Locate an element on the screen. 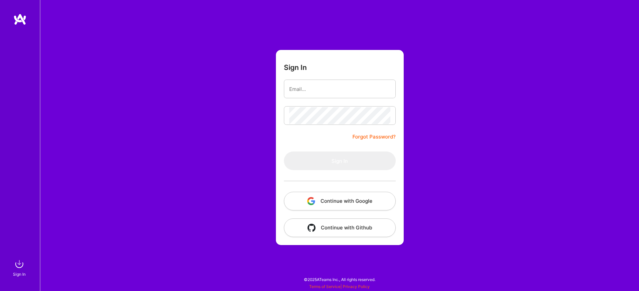 This screenshot has height=291, width=639. button: Continue with Google is located at coordinates (340, 201).